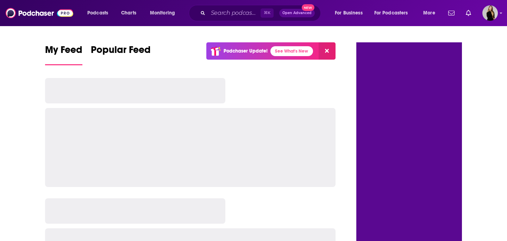  Describe the element at coordinates (292, 51) in the screenshot. I see `a: See What's New` at that location.